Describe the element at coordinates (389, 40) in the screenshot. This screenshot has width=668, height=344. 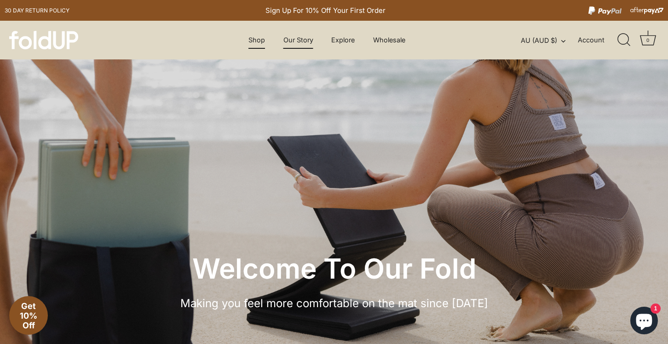
I see `a: Wholesale` at that location.